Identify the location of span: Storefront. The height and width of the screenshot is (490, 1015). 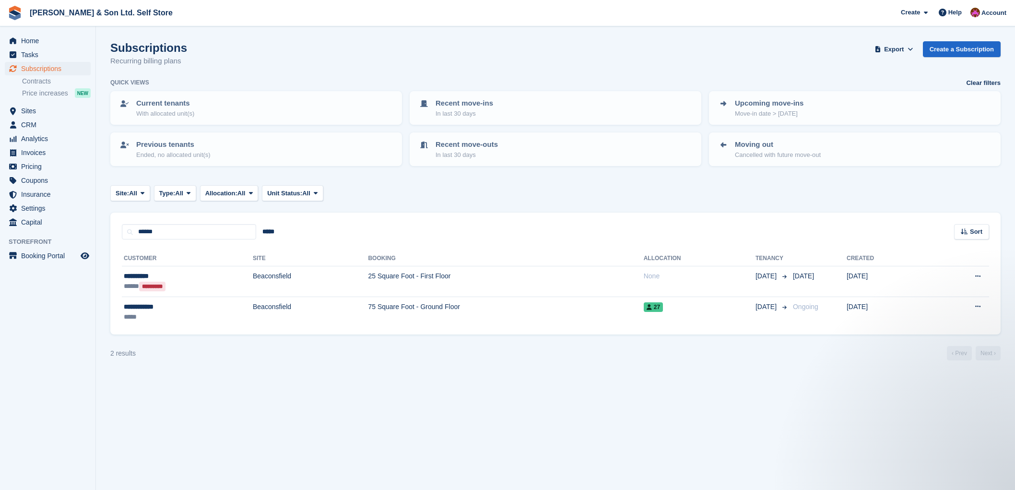
(52, 242).